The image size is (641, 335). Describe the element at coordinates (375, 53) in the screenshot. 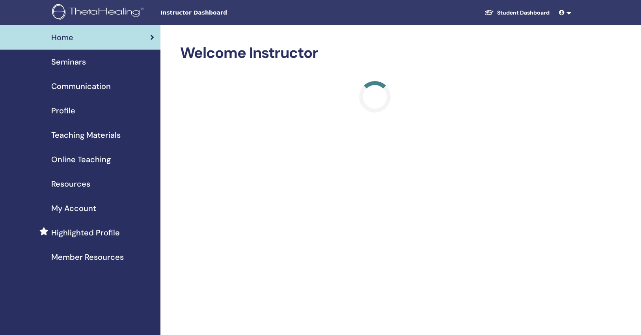

I see `h2: Welcome Instructor` at that location.